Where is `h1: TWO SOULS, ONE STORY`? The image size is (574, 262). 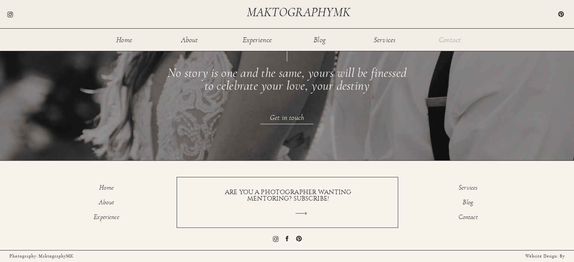 h1: TWO SOULS, ONE STORY is located at coordinates (287, 26).